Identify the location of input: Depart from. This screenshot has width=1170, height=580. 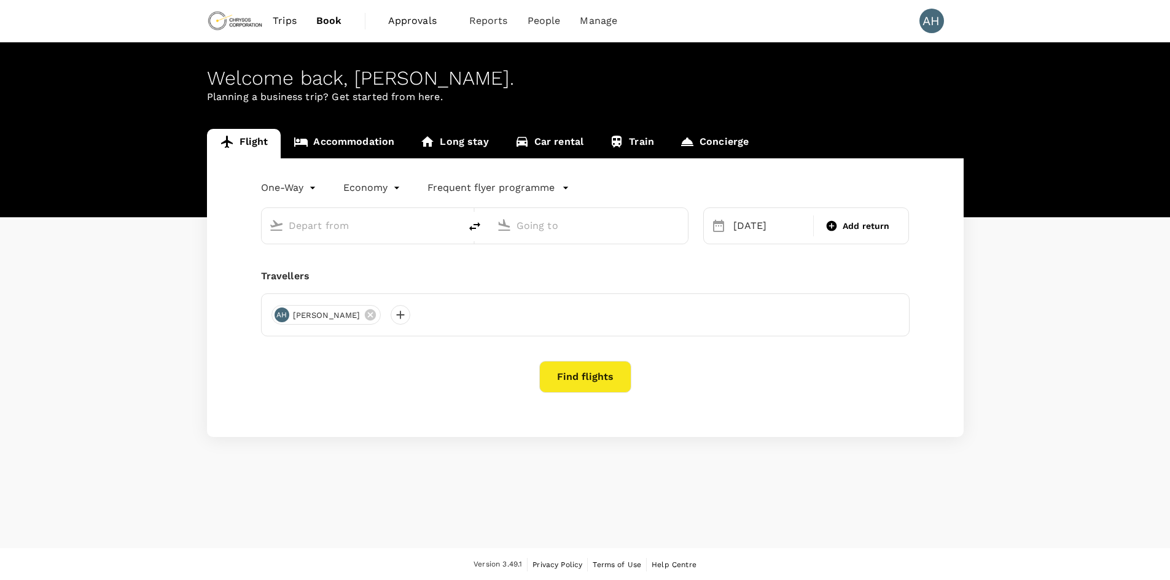
(361, 225).